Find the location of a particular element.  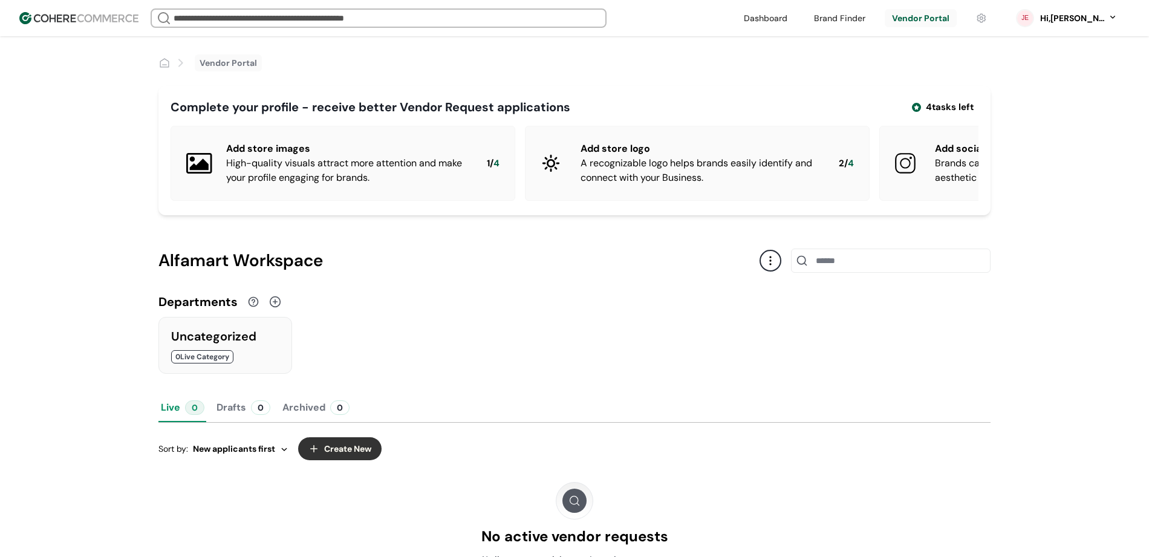

div: High-quality visuals attract more attention and make your profile engaging for brands. is located at coordinates (346, 171).